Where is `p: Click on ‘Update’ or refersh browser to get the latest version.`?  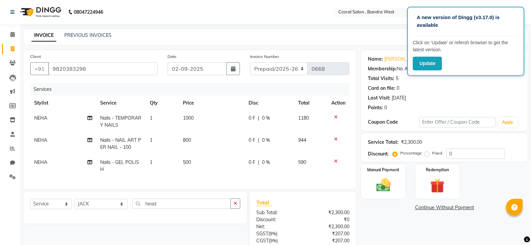 p: Click on ‘Update’ or refersh browser to get the latest version. is located at coordinates (465, 46).